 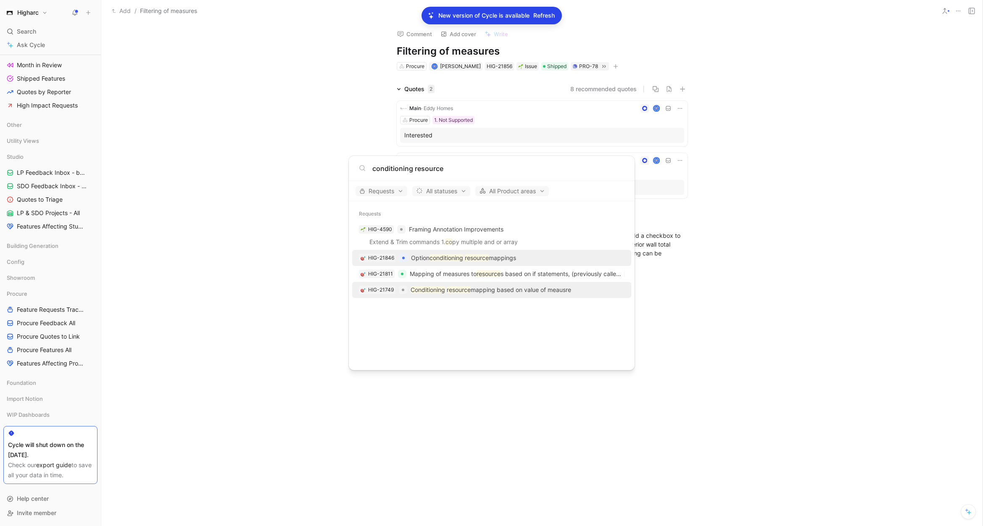 What do you see at coordinates (456, 229) in the screenshot?
I see `span: Framing Annotation Improvements` at bounding box center [456, 229].